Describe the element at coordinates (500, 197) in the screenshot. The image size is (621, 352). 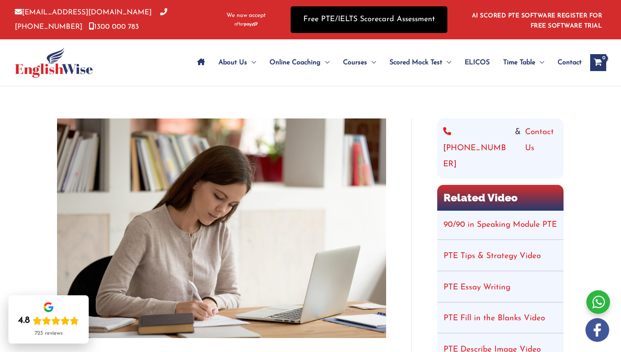
I see `h2: Related Video` at that location.